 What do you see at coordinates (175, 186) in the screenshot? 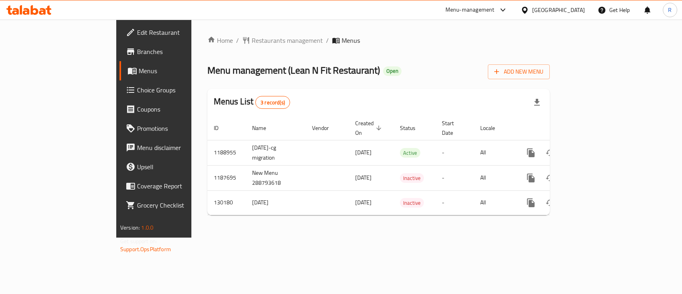
I see `a: Coverage Report` at bounding box center [175, 186].